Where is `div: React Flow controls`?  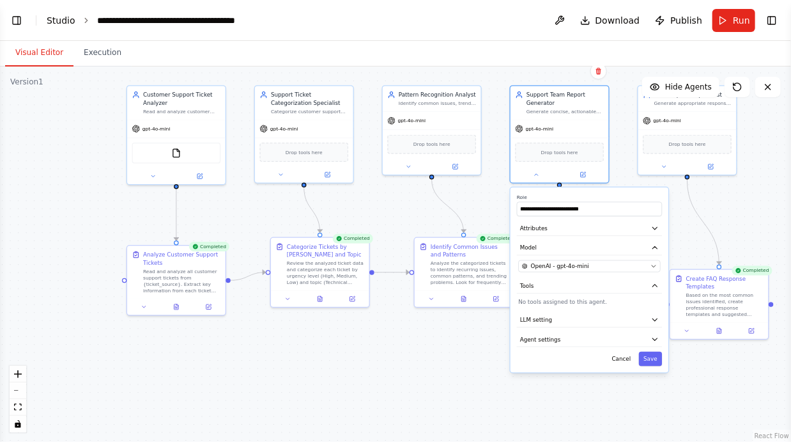
div: React Flow controls is located at coordinates (18, 399).